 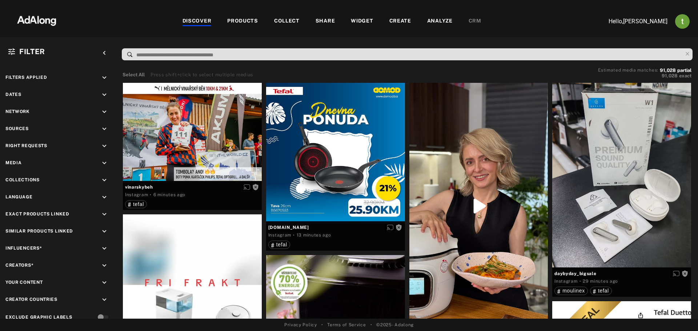 I want to click on span: Influencers*, so click(x=24, y=248).